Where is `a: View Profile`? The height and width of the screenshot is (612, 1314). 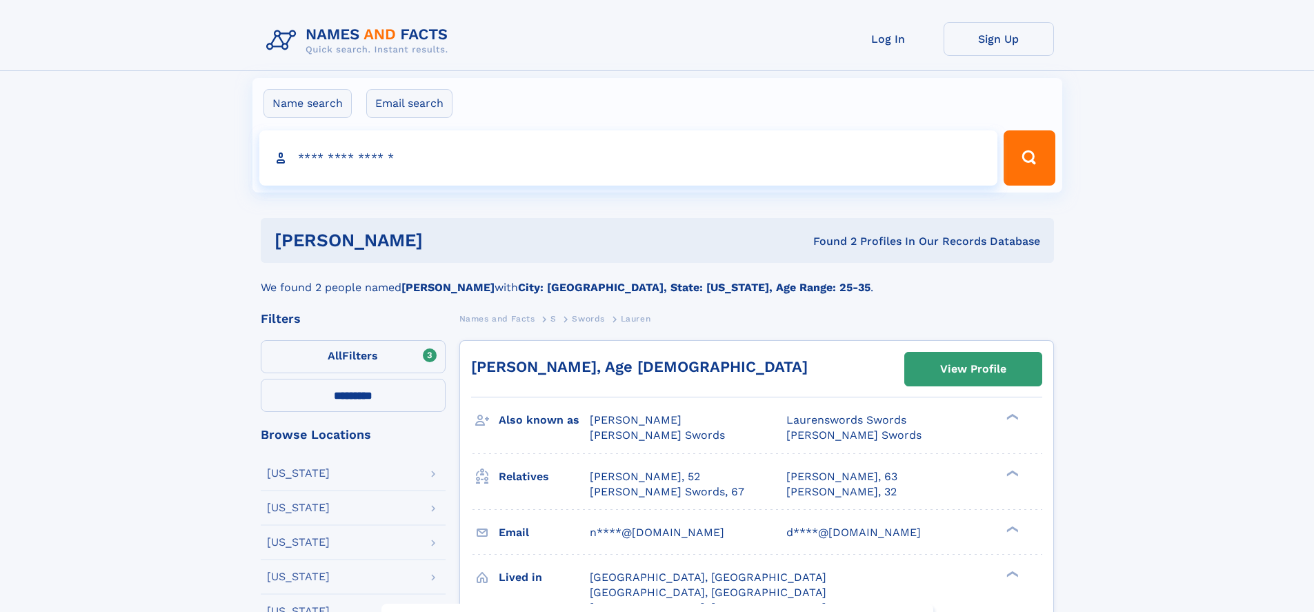 a: View Profile is located at coordinates (973, 369).